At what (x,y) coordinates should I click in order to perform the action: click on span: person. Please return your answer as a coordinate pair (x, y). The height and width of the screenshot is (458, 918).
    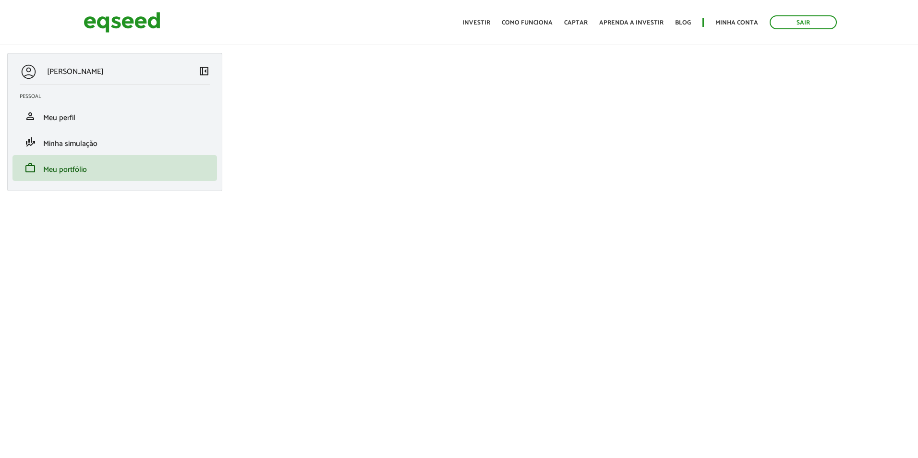
    Looking at the image, I should click on (30, 116).